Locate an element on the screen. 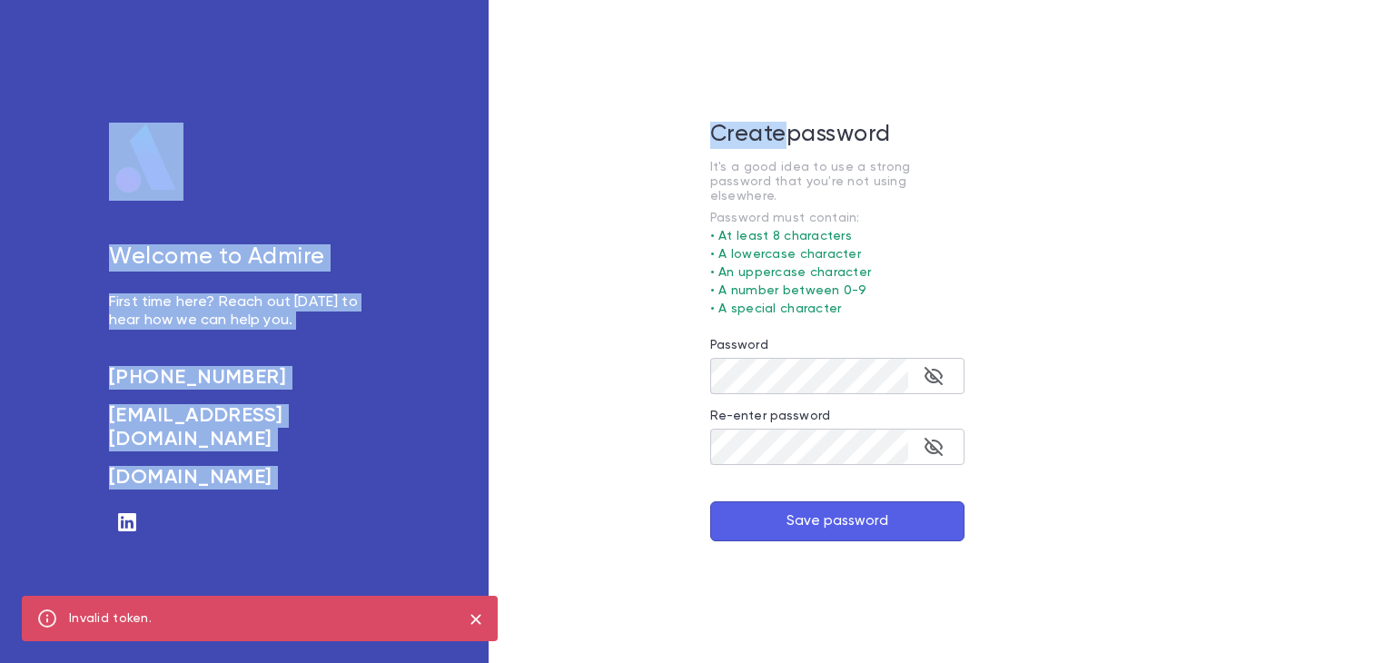 This screenshot has width=1395, height=663. label: Re-enter password is located at coordinates (770, 416).